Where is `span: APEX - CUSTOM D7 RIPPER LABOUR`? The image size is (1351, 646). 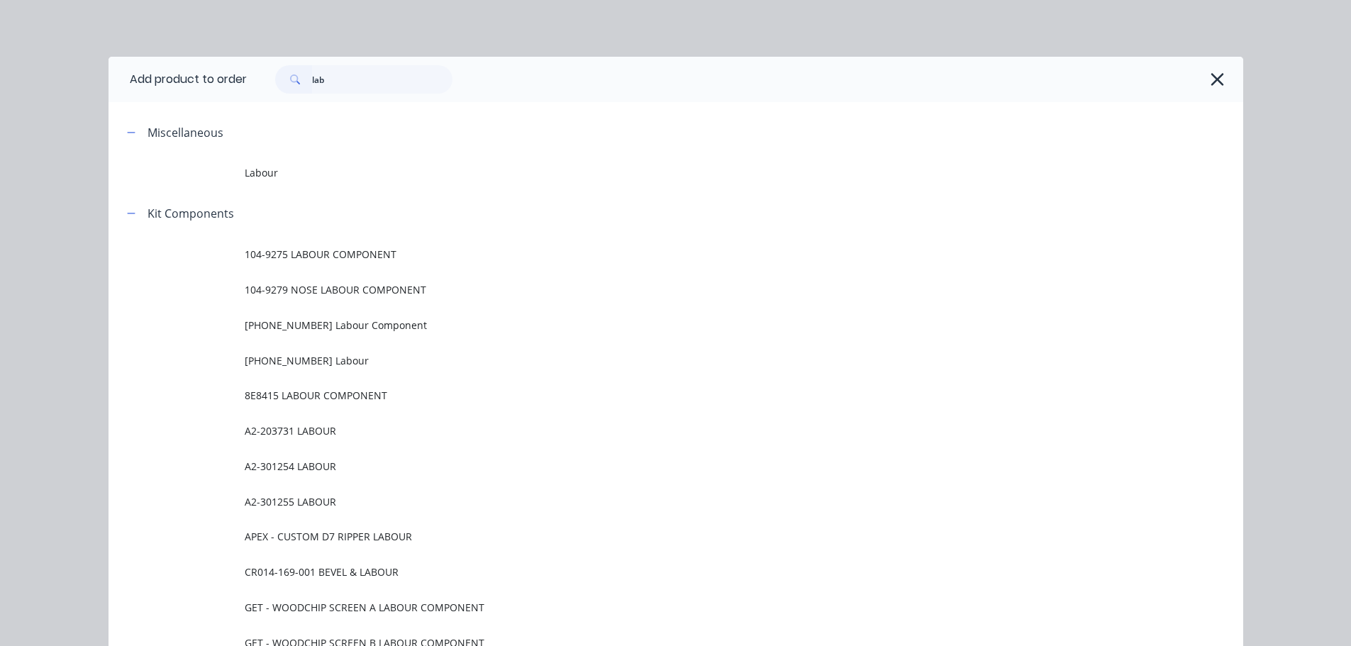 span: APEX - CUSTOM D7 RIPPER LABOUR is located at coordinates (644, 536).